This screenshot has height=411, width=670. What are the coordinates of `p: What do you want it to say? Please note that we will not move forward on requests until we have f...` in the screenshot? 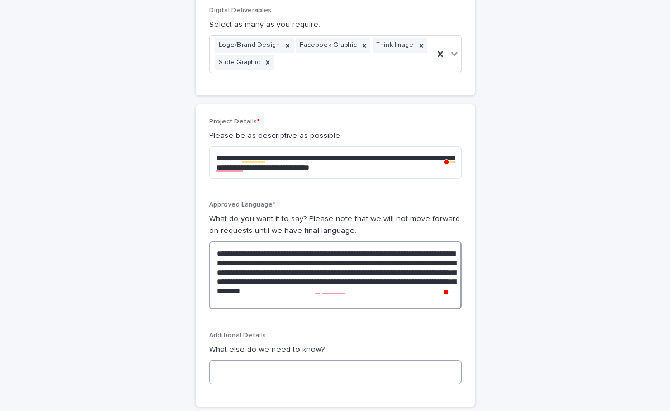 It's located at (335, 225).